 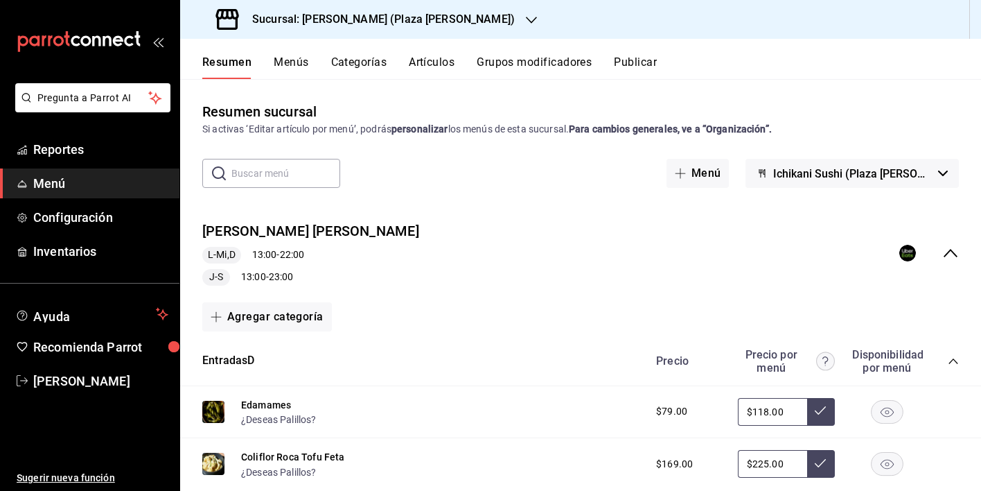 What do you see at coordinates (670, 129) in the screenshot?
I see `strong: Para cambios generales, ve a “Organización”.` at bounding box center [670, 129].